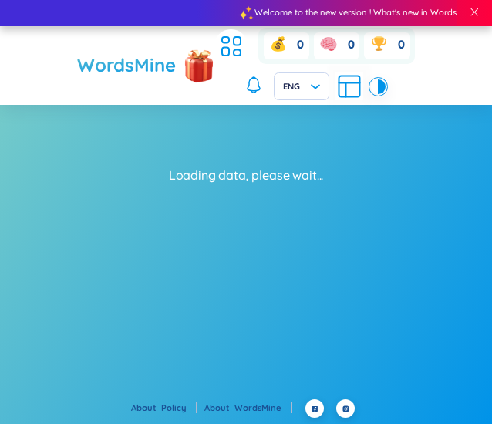  I want to click on a: Policy, so click(179, 408).